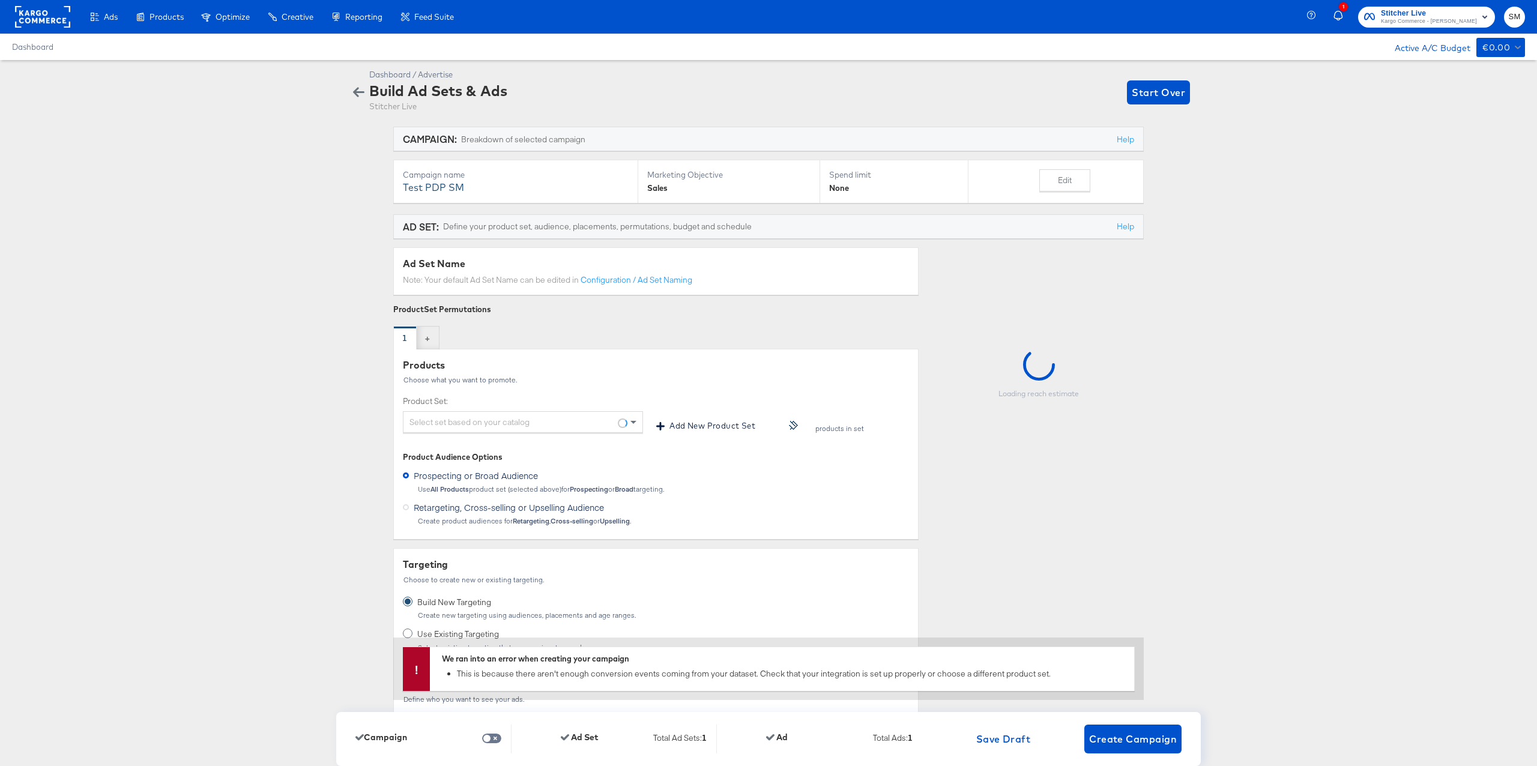  I want to click on div: Ad, so click(777, 737).